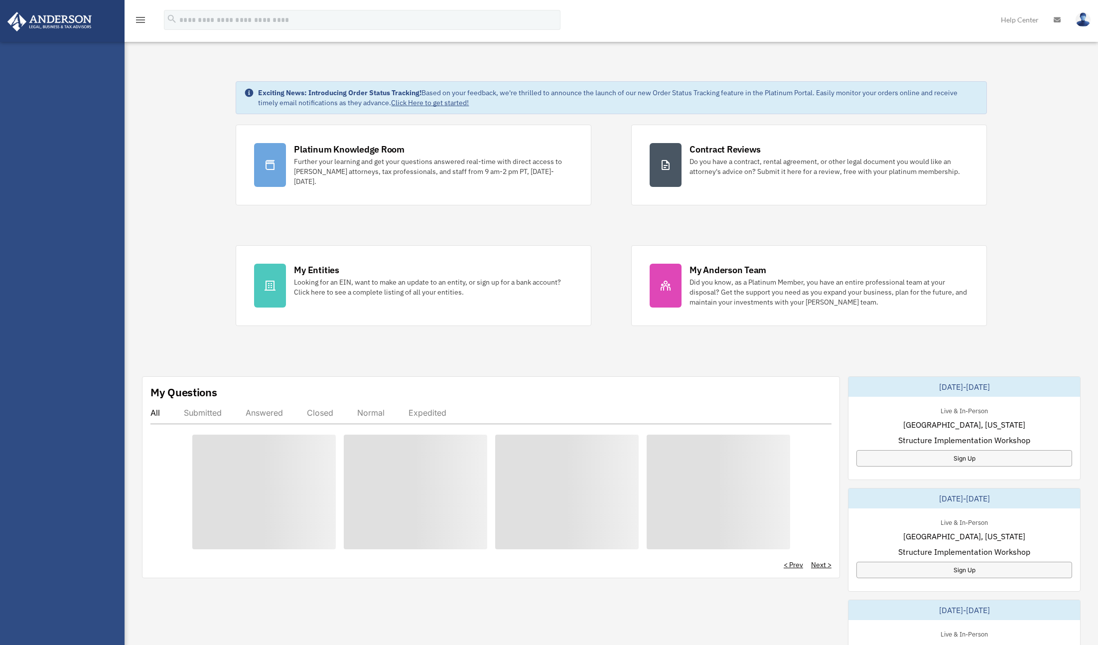 This screenshot has width=1098, height=645. Describe the element at coordinates (829, 292) in the screenshot. I see `div: Did you know, as a Platinum Member, you have an entire professional team at your disposal? Get th...` at that location.